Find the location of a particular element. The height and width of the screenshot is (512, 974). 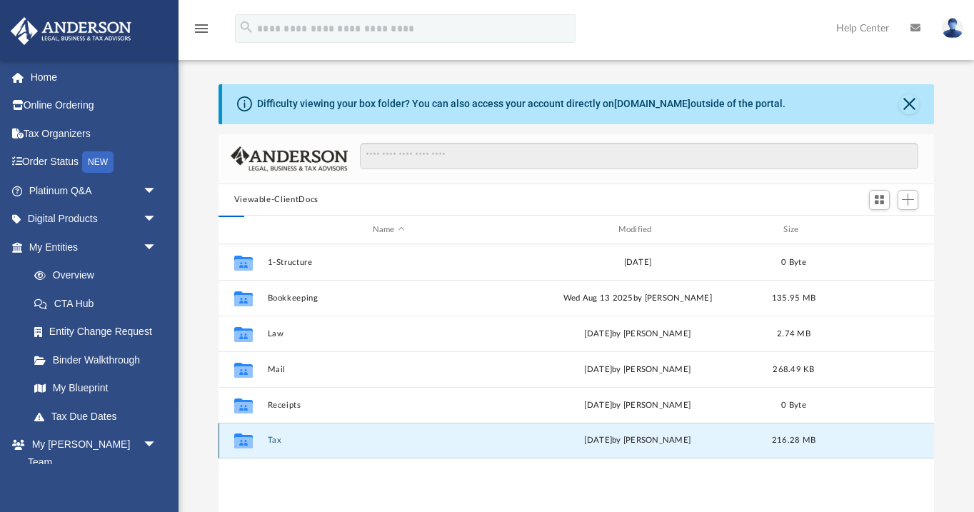

a: Order StatusNEW is located at coordinates (94, 162).